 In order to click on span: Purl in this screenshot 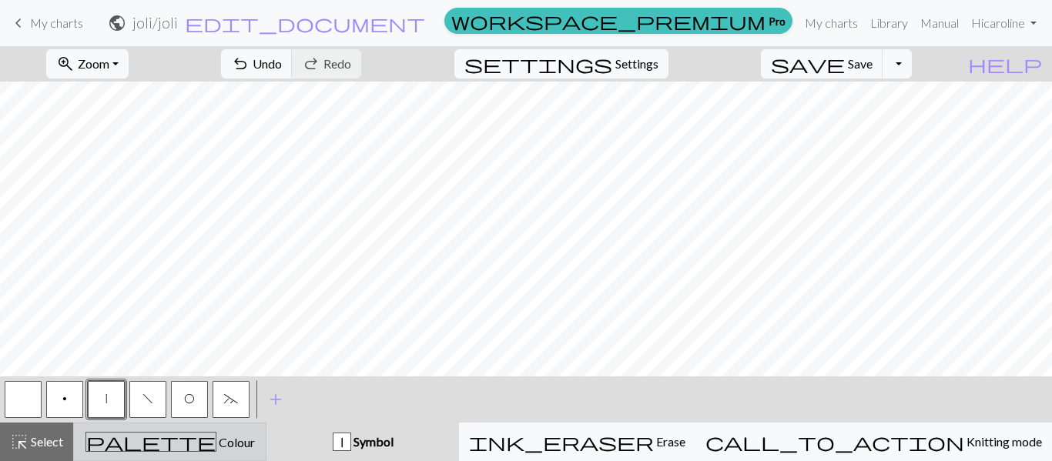, I will do `click(65, 399)`.